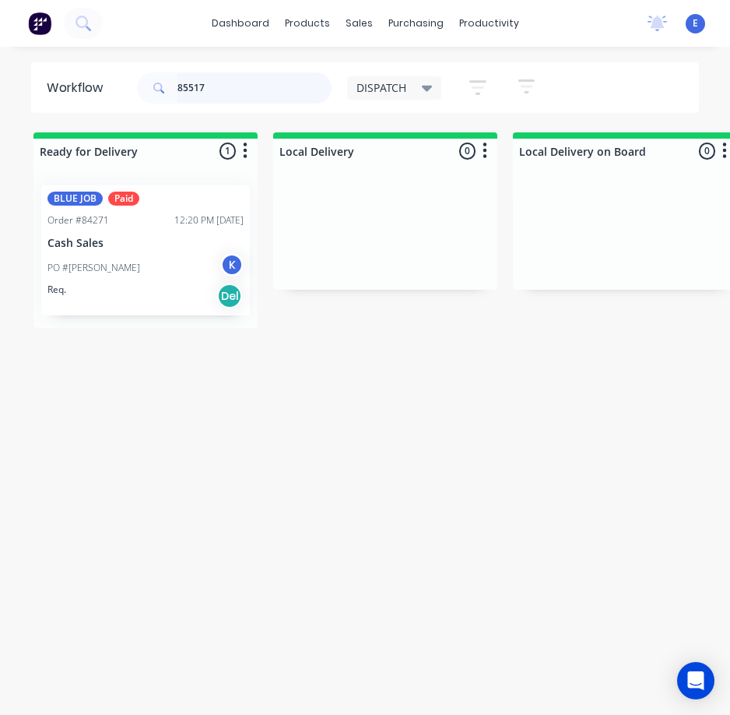 The image size is (730, 715). I want to click on p: Req., so click(57, 290).